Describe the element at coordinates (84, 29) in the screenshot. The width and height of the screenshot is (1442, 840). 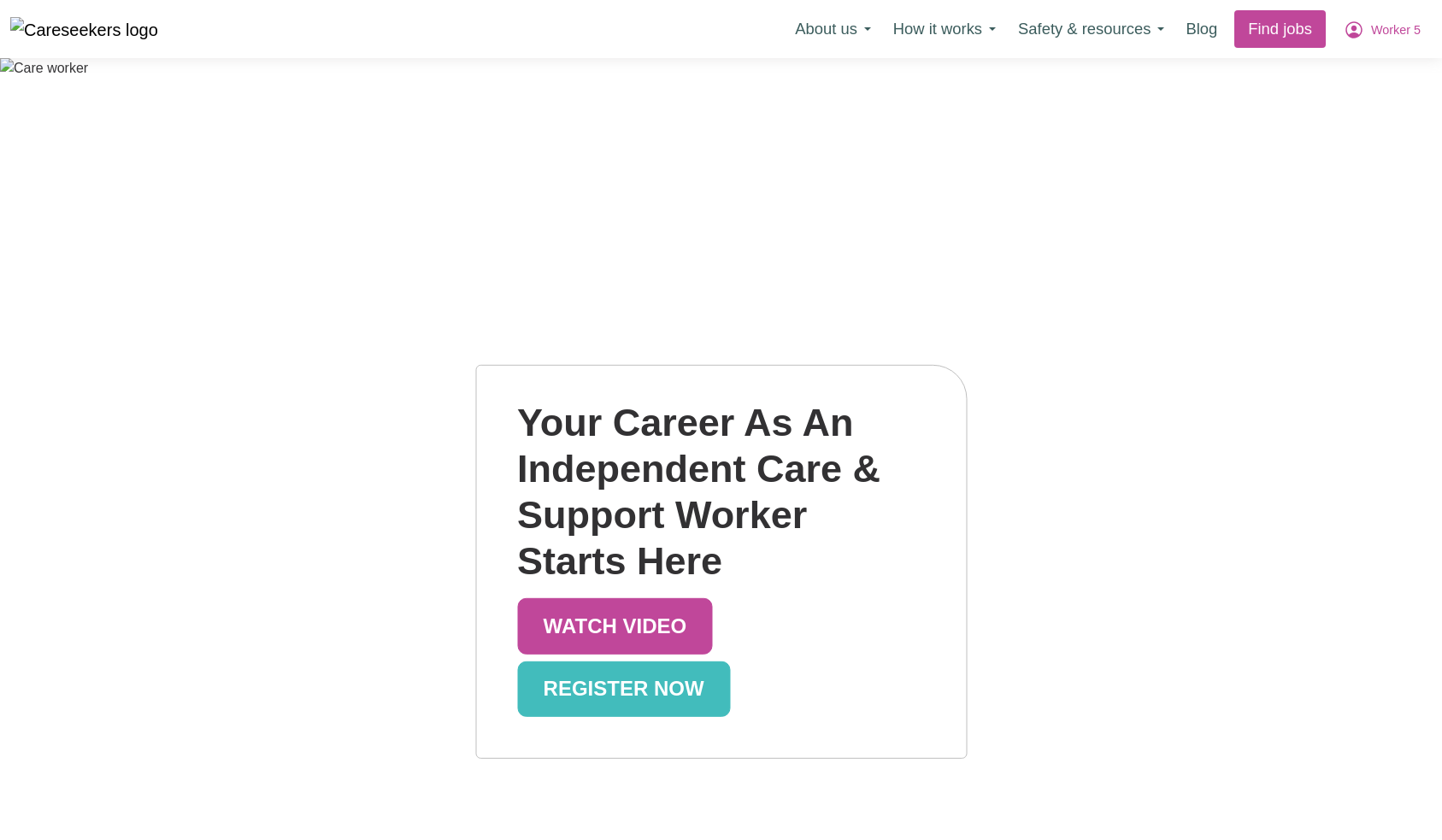
I see `a: Careseekers logo` at that location.